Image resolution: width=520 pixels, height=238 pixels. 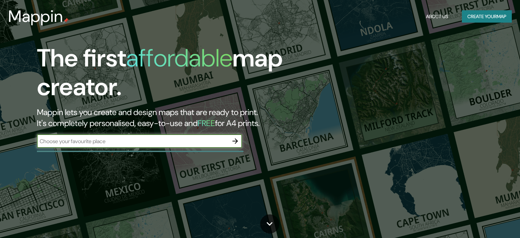 I want to click on h3: Mappin, so click(x=36, y=16).